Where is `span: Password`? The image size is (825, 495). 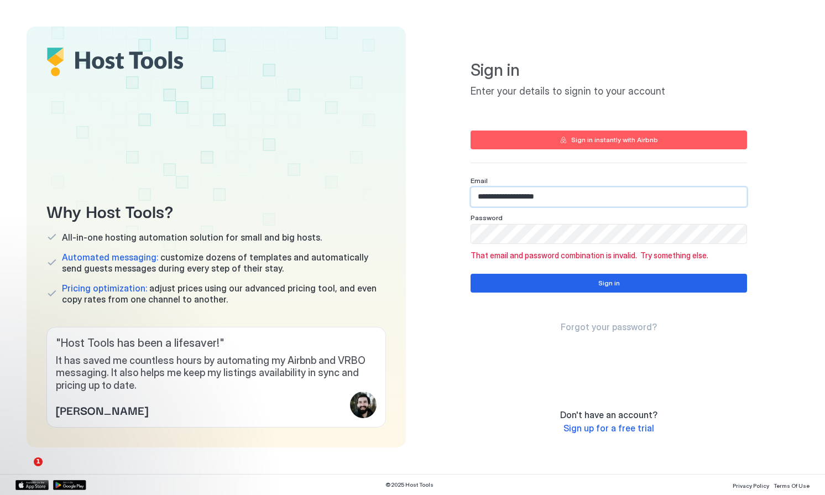
span: Password is located at coordinates (487, 217).